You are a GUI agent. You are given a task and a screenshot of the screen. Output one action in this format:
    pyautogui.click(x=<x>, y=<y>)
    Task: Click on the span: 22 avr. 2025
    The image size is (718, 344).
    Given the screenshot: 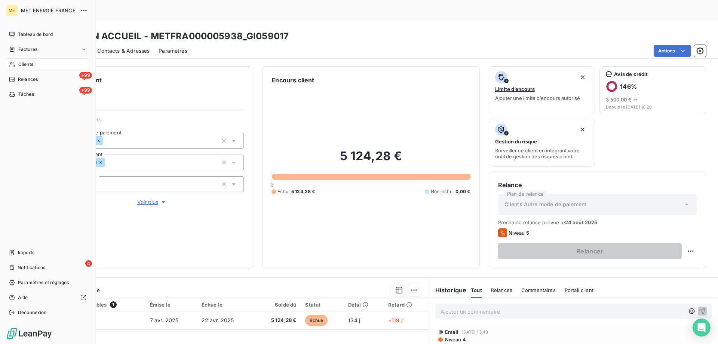 What is the action you would take?
    pyautogui.click(x=218, y=320)
    